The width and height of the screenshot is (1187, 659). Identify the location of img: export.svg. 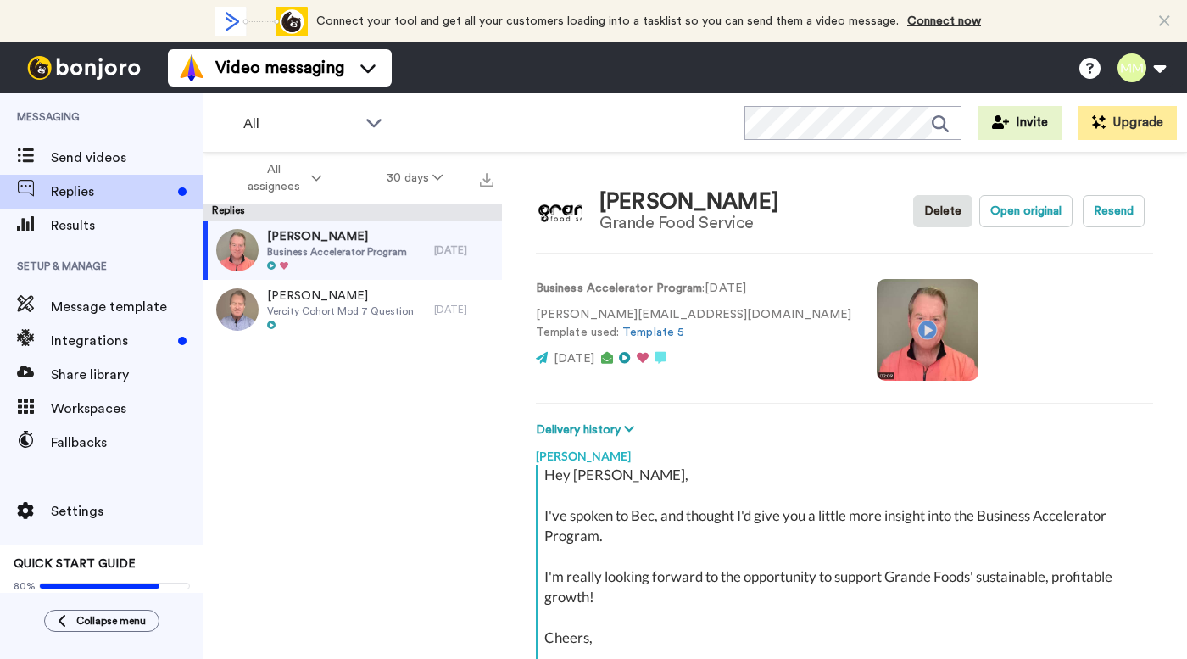
(487, 180).